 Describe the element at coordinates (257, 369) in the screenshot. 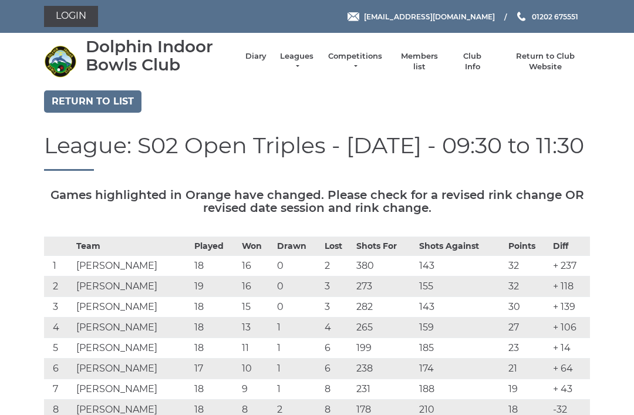

I see `td: 10` at that location.